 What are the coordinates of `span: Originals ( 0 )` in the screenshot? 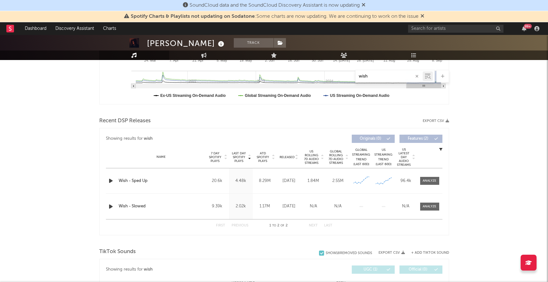 It's located at (370, 139).